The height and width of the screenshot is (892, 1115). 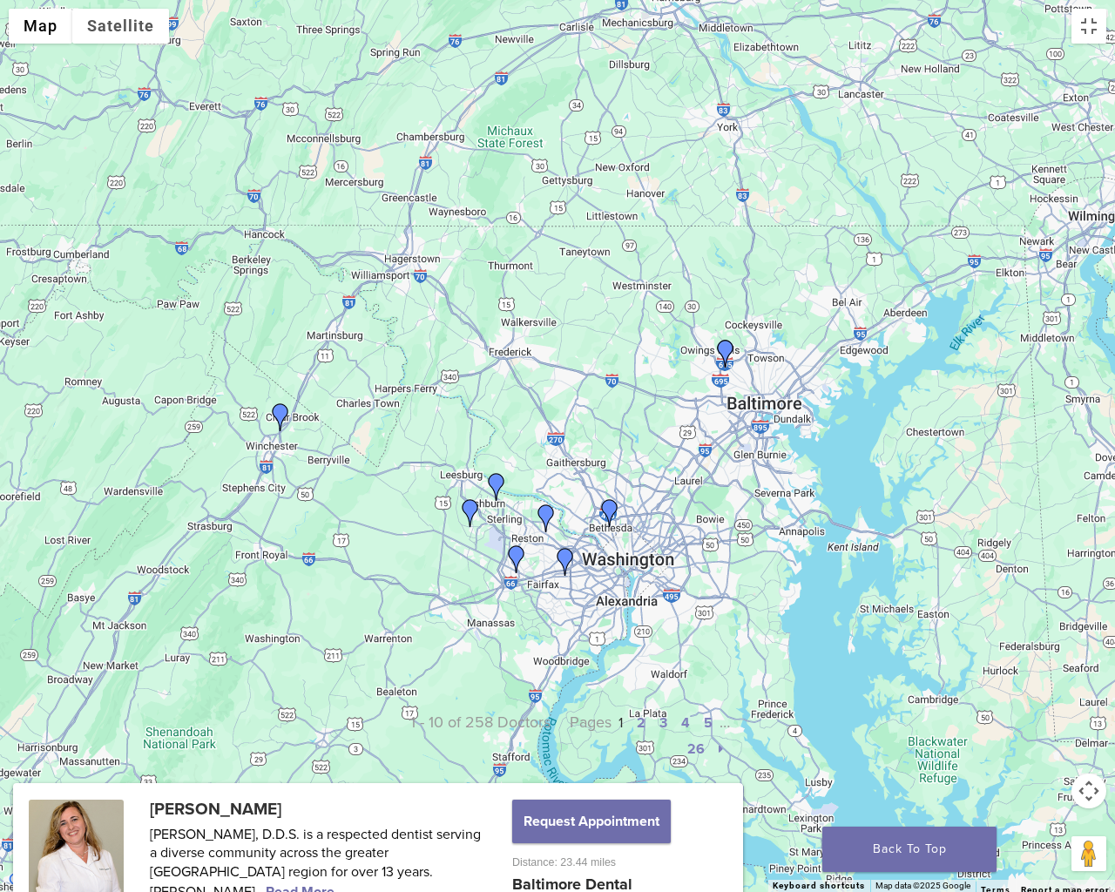 I want to click on button: Toggle fullscreen view, so click(x=1089, y=26).